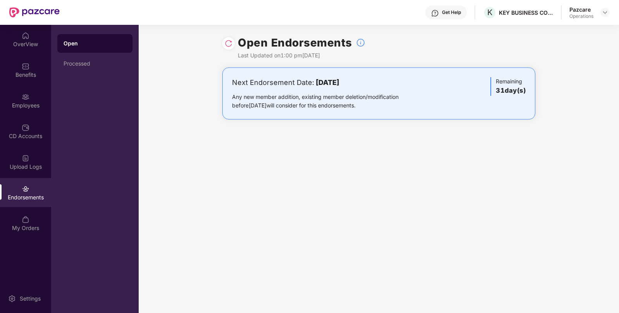  I want to click on div: Settings, so click(30, 298).